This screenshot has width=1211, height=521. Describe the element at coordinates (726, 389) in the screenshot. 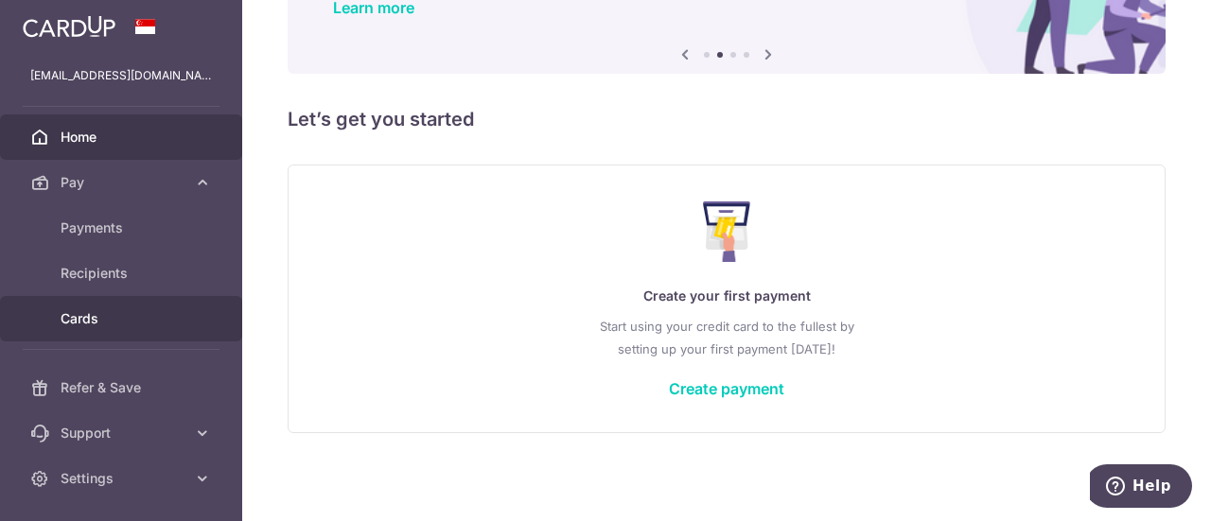

I see `a: Create payment` at that location.